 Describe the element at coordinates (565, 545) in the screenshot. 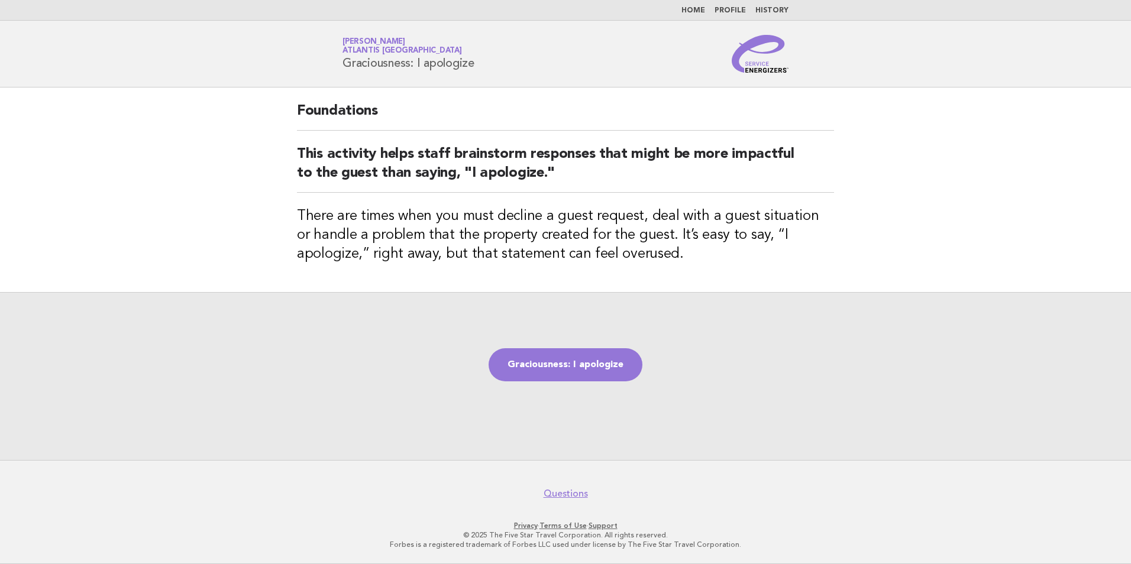

I see `p: Forbes is a registered trademark of Forbes LLC used under license by The Five Star Travel Corpora...` at that location.